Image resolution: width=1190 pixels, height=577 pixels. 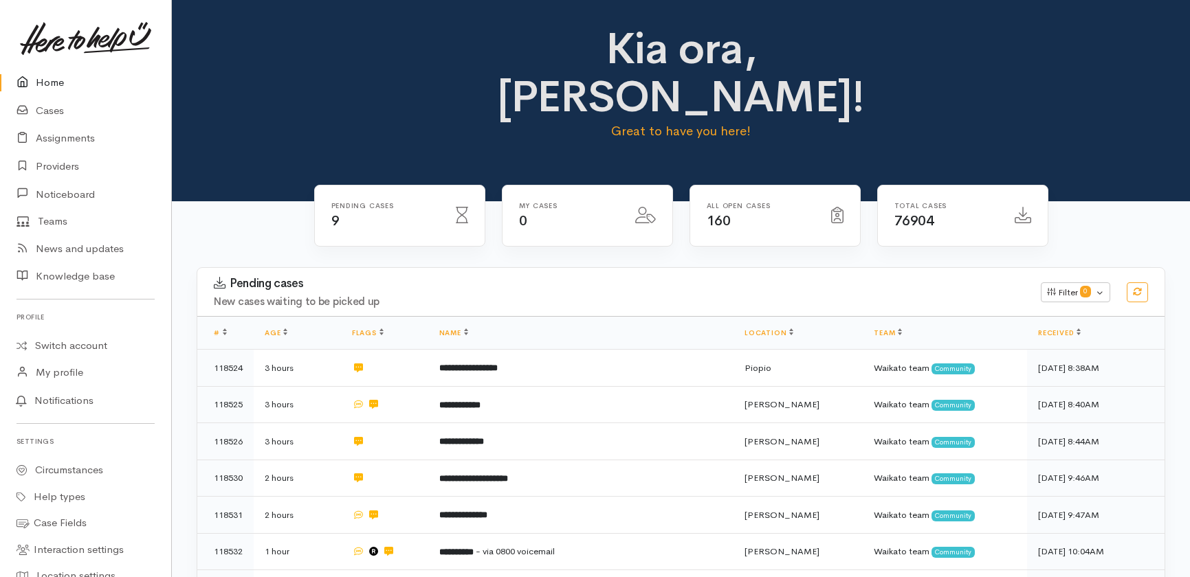 I want to click on a: Received, so click(x=1059, y=333).